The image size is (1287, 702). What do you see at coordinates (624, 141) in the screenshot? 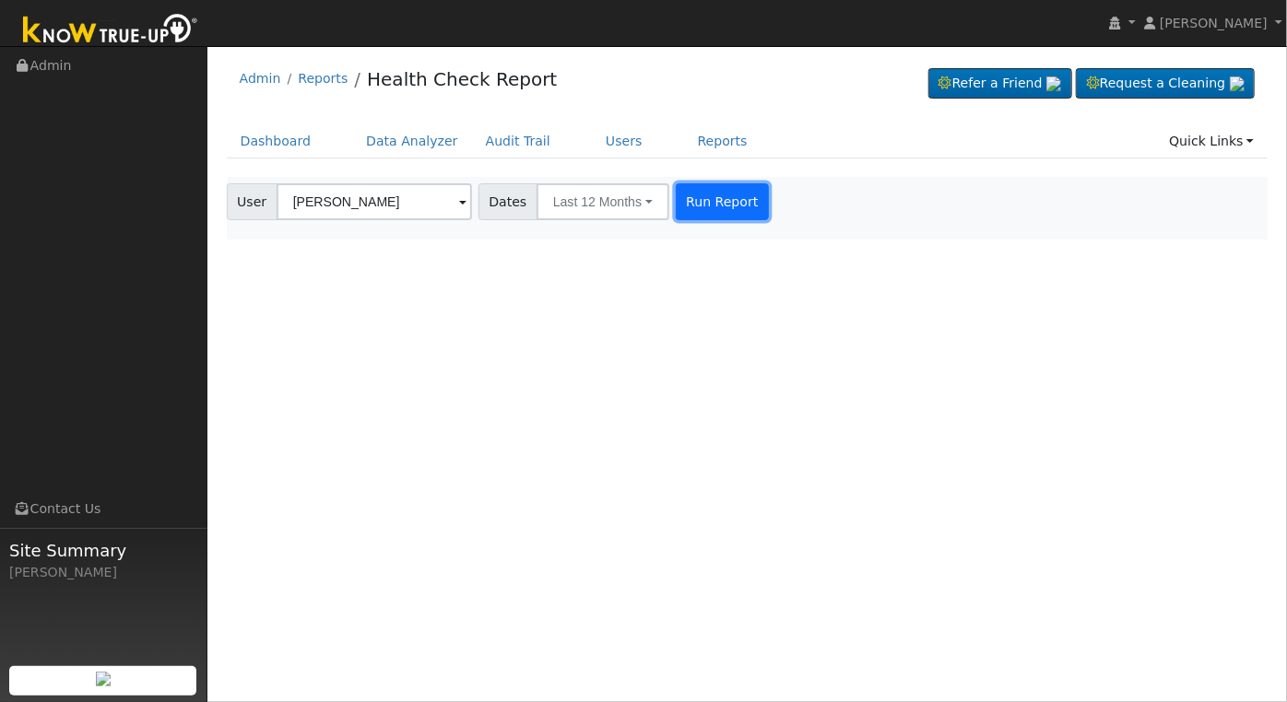
I see `a: Users` at bounding box center [624, 141].